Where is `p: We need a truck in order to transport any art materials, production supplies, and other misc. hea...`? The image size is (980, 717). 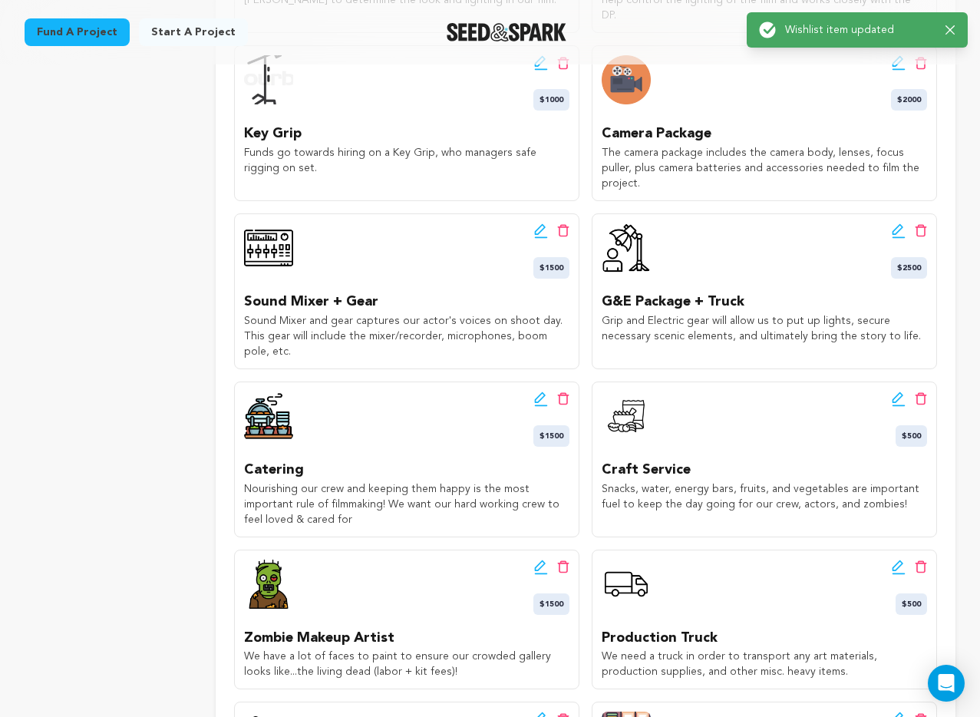 p: We need a truck in order to transport any art materials, production supplies, and other misc. hea... is located at coordinates (765, 664).